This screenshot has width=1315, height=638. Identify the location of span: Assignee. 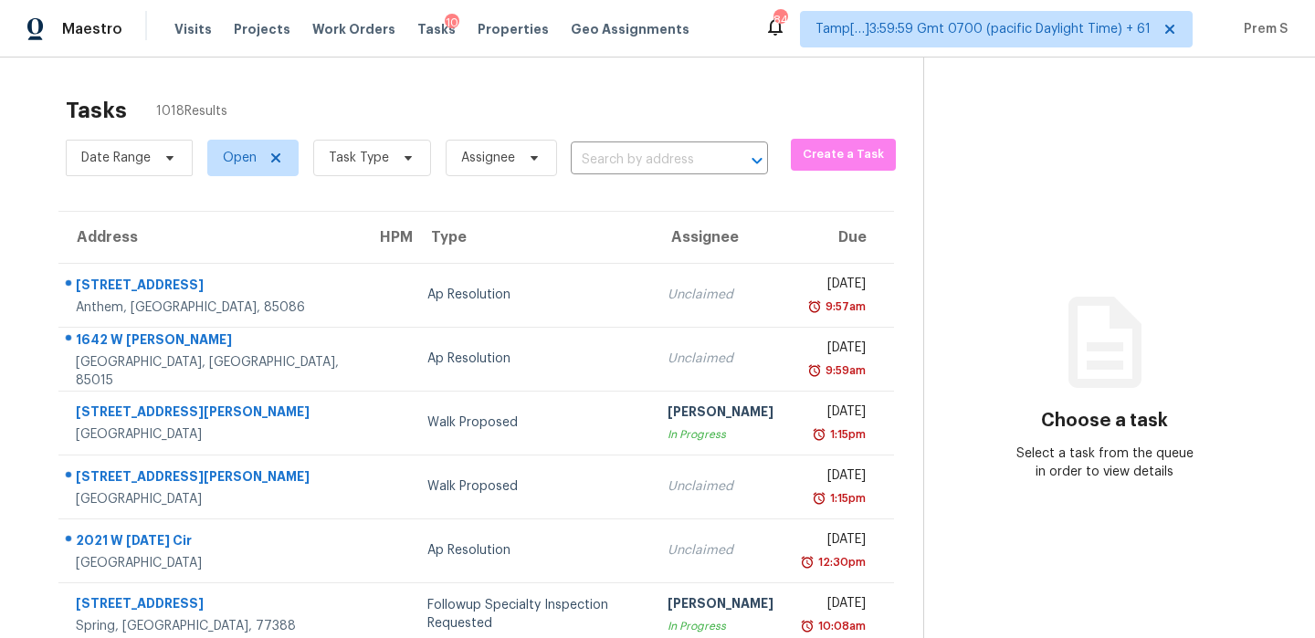
(488, 158).